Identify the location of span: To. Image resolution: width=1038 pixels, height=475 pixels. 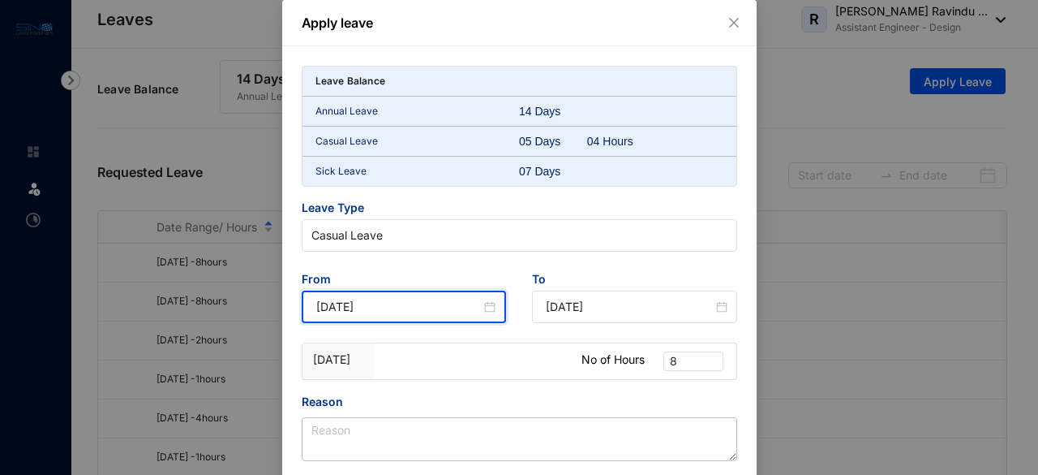
(634, 281).